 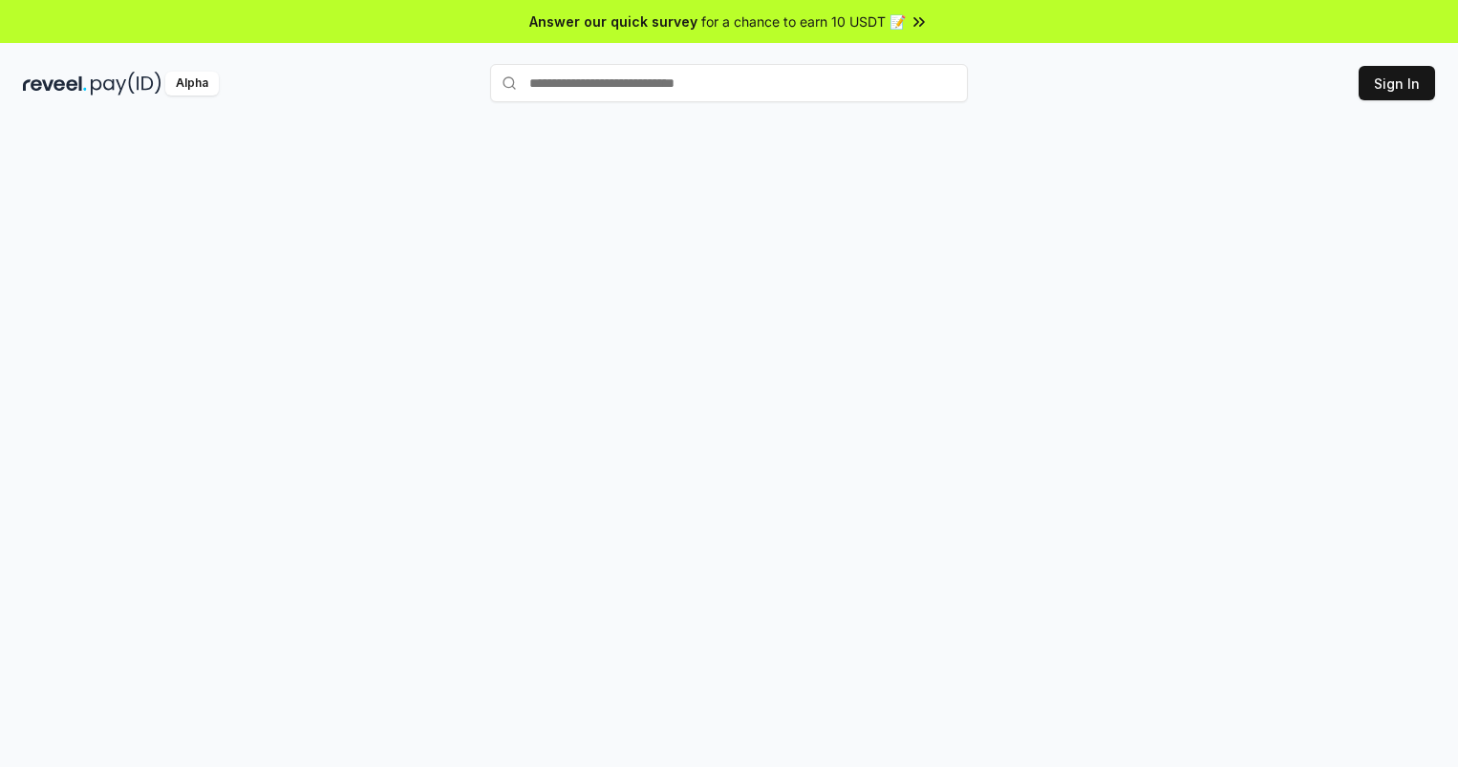 I want to click on div: Alpha, so click(x=192, y=83).